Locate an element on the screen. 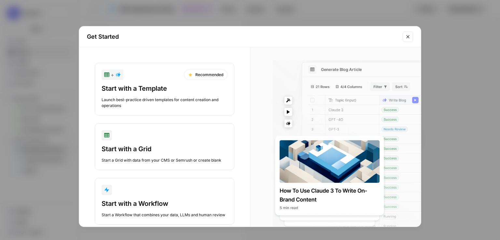 This screenshot has height=240, width=500. button: Close modal is located at coordinates (408, 37).